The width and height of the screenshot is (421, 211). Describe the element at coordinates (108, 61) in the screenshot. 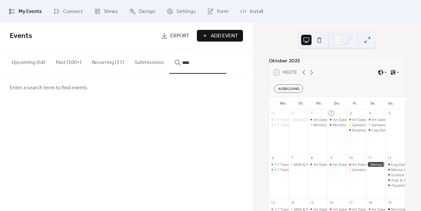

I see `button: Recurring (17)` at that location.